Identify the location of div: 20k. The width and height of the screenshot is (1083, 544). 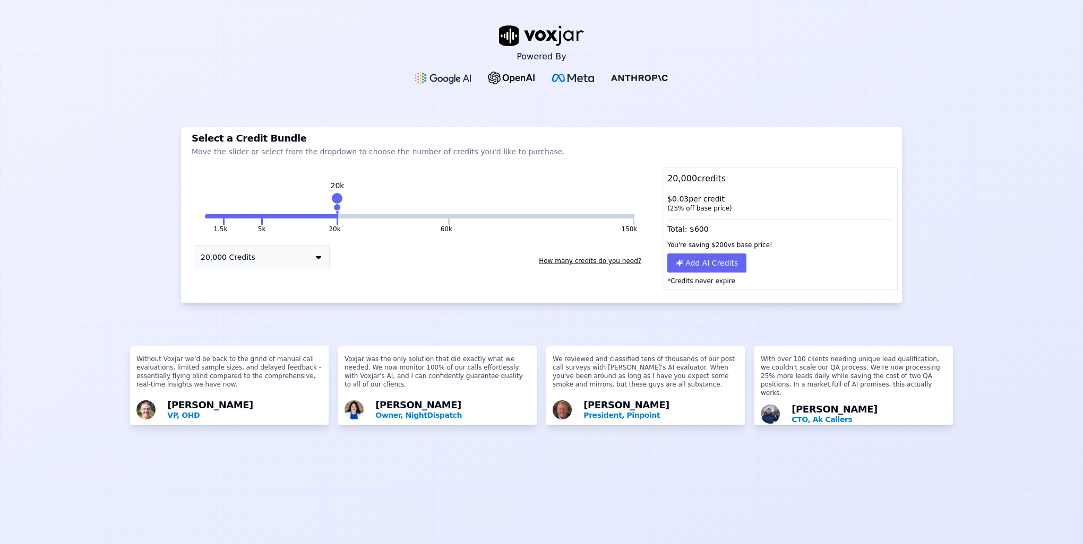
(338, 186).